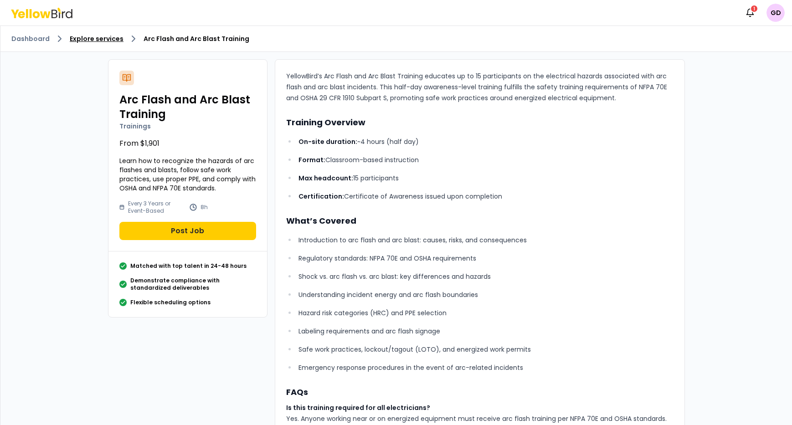  Describe the element at coordinates (486, 368) in the screenshot. I see `p: Emergency response procedures in the event of arc-related incidents` at that location.